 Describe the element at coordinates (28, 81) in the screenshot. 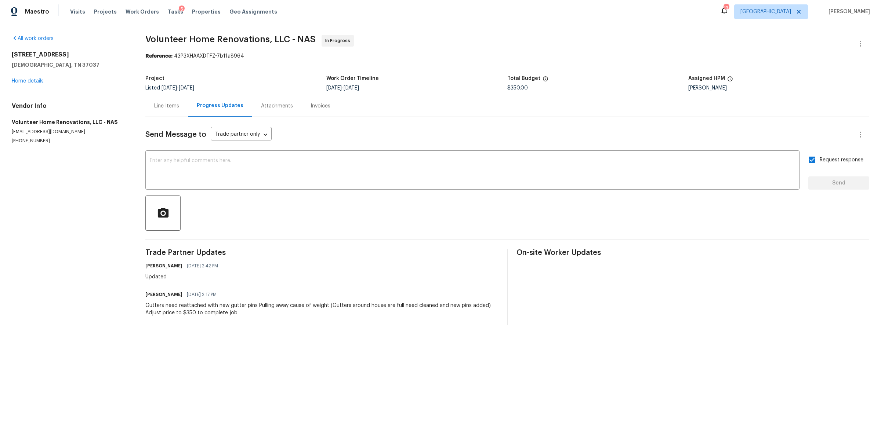

I see `a: Home details` at that location.